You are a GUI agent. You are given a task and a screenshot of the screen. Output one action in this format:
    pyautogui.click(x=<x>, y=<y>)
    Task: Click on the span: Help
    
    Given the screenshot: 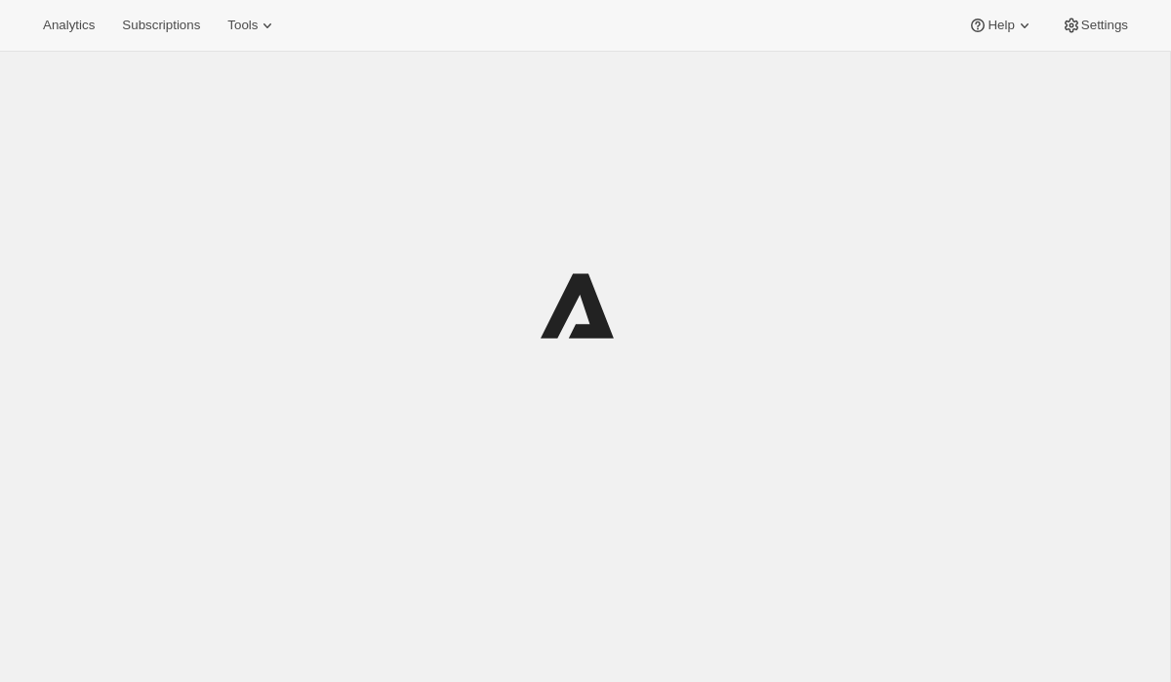 What is the action you would take?
    pyautogui.click(x=1000, y=25)
    